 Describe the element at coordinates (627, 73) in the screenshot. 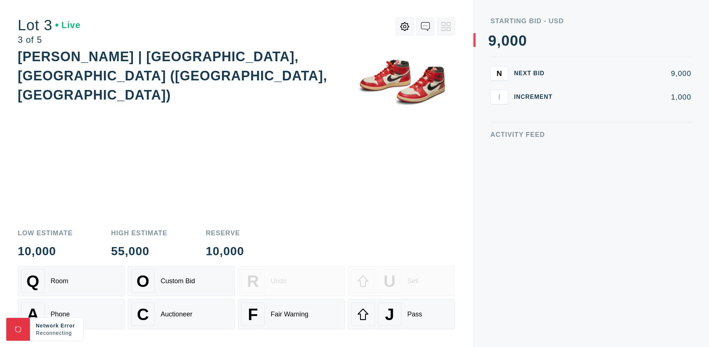

I see `div: 9,000` at that location.